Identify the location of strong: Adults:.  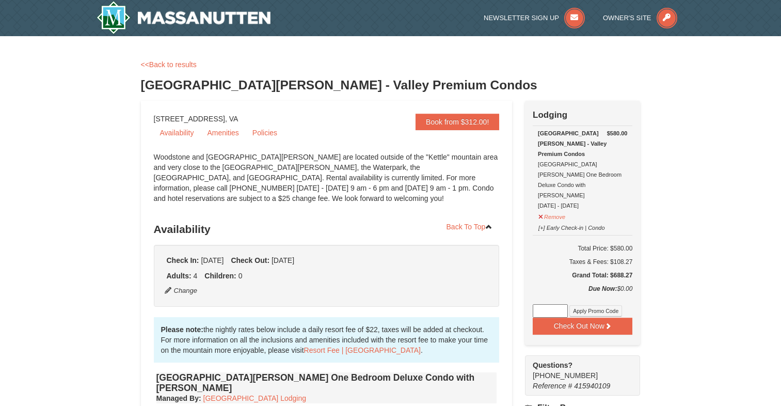
(179, 275).